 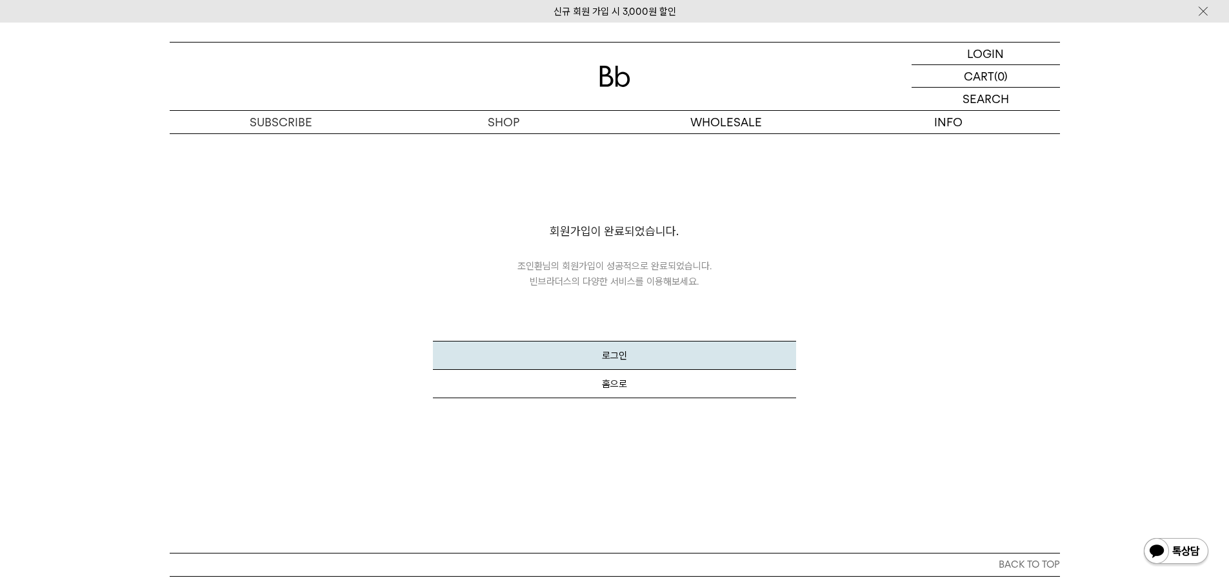 What do you see at coordinates (614, 384) in the screenshot?
I see `button: 홈으로` at bounding box center [614, 384].